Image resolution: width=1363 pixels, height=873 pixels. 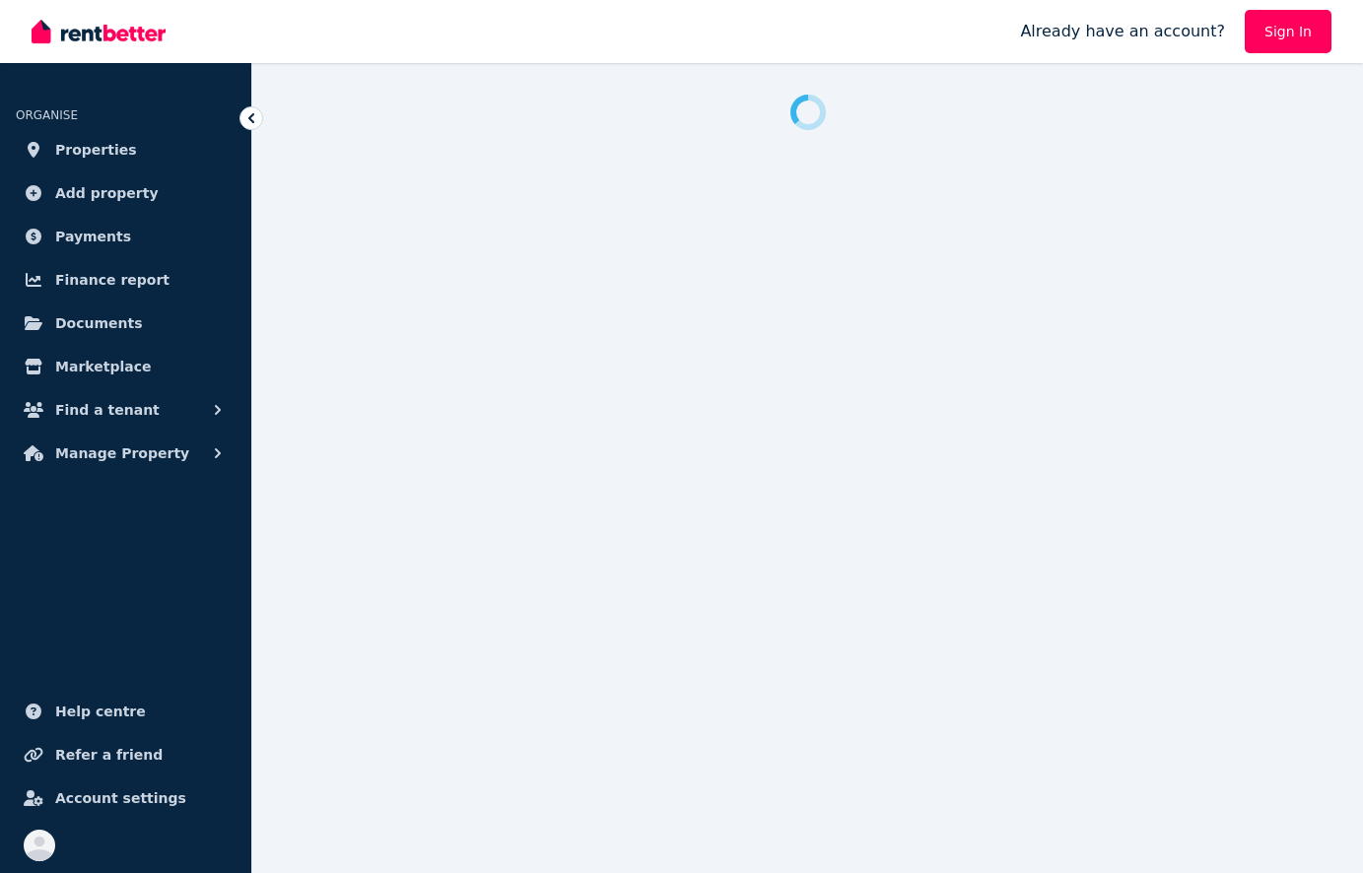 What do you see at coordinates (112, 280) in the screenshot?
I see `span: Finance report` at bounding box center [112, 280].